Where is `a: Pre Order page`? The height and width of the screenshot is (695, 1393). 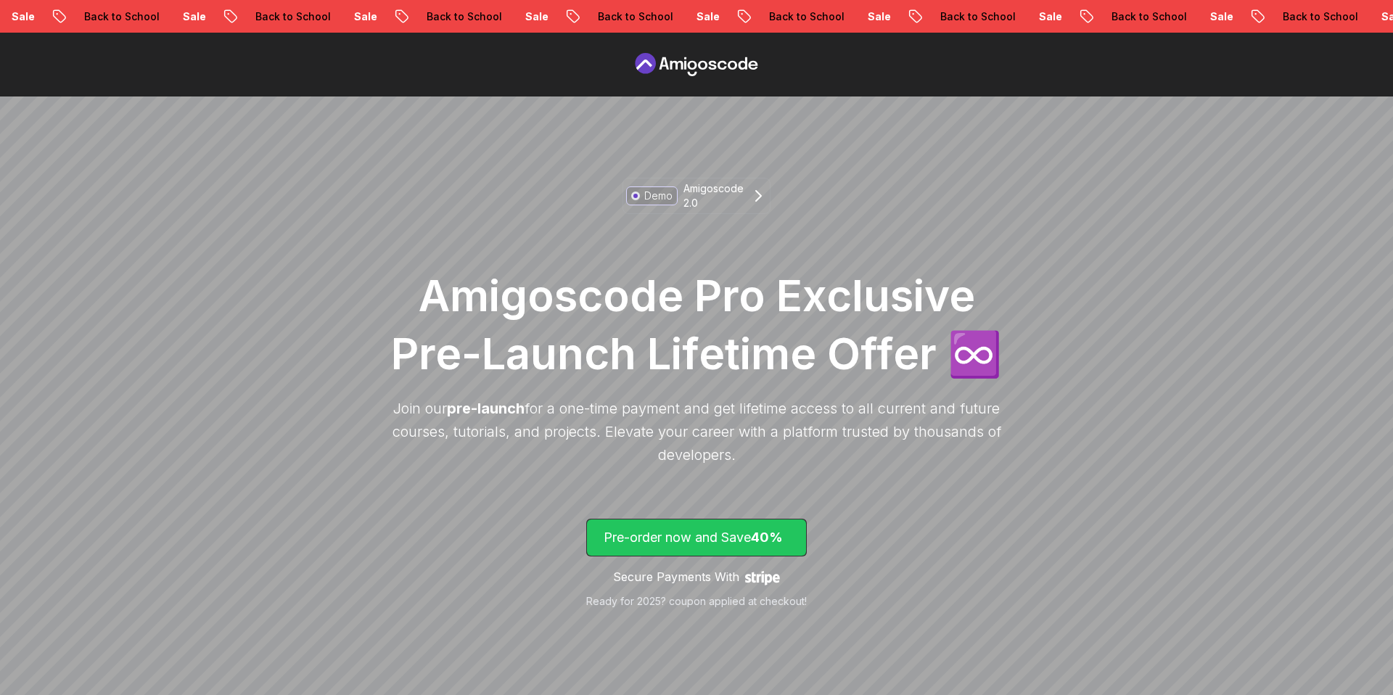
a: Pre Order page is located at coordinates (697, 65).